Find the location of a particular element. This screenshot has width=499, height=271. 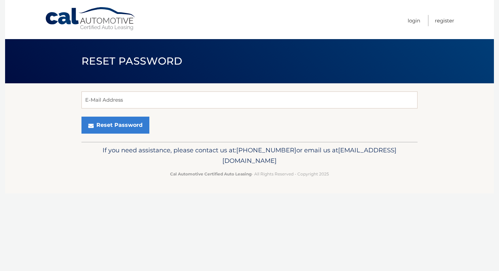

span: Reset Password is located at coordinates (132, 61).